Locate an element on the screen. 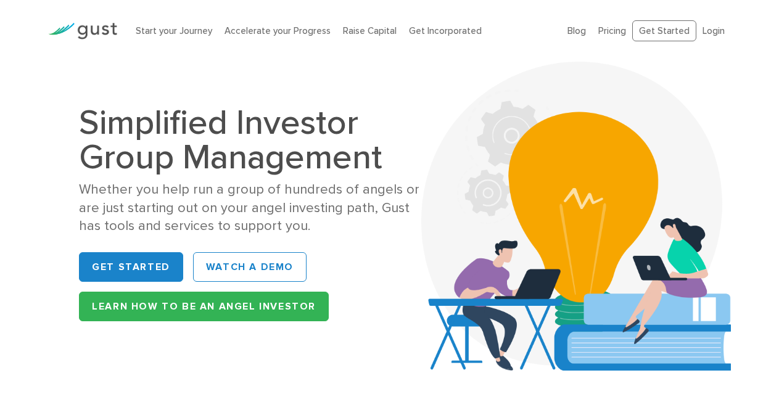 The width and height of the screenshot is (779, 394). a: Login is located at coordinates (713, 31).